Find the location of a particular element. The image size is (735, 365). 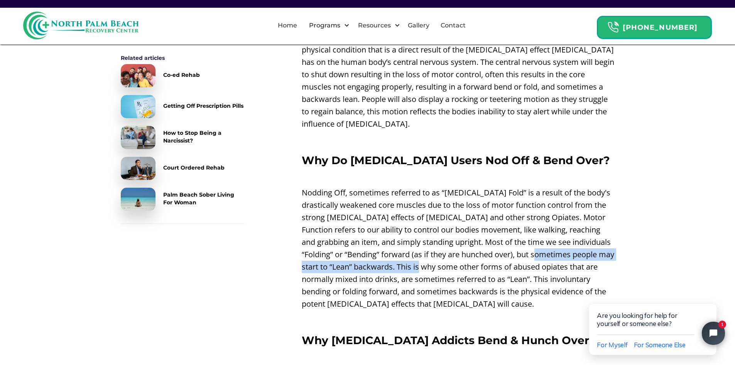

span: For Myself is located at coordinates (39, 65).